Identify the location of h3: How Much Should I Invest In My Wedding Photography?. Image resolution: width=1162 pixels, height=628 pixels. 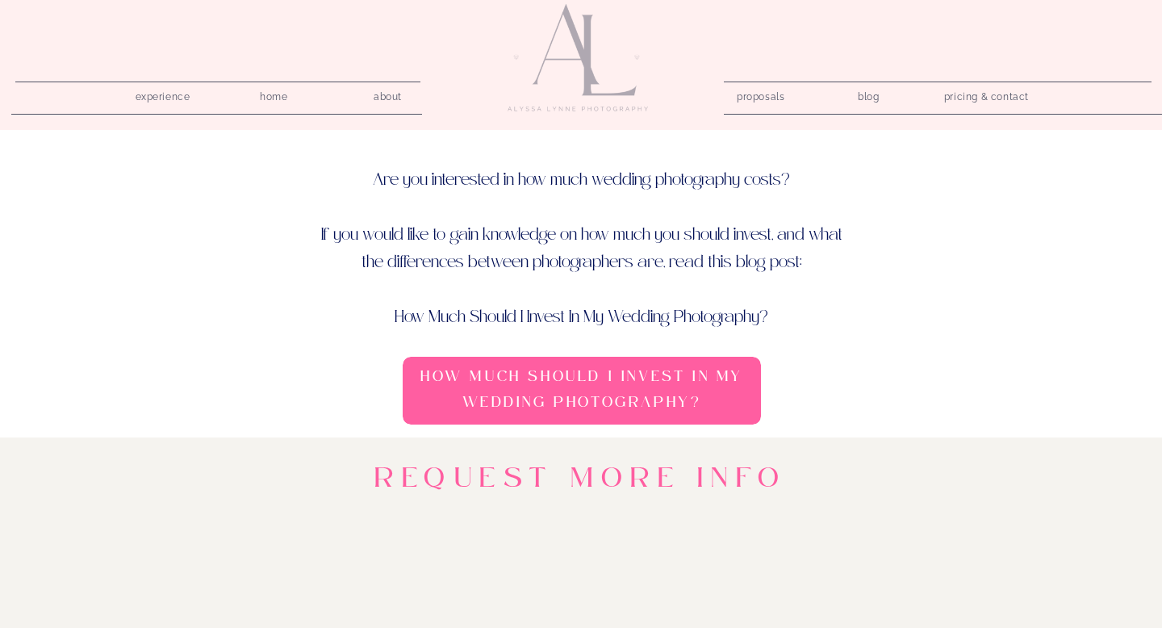
(582, 391).